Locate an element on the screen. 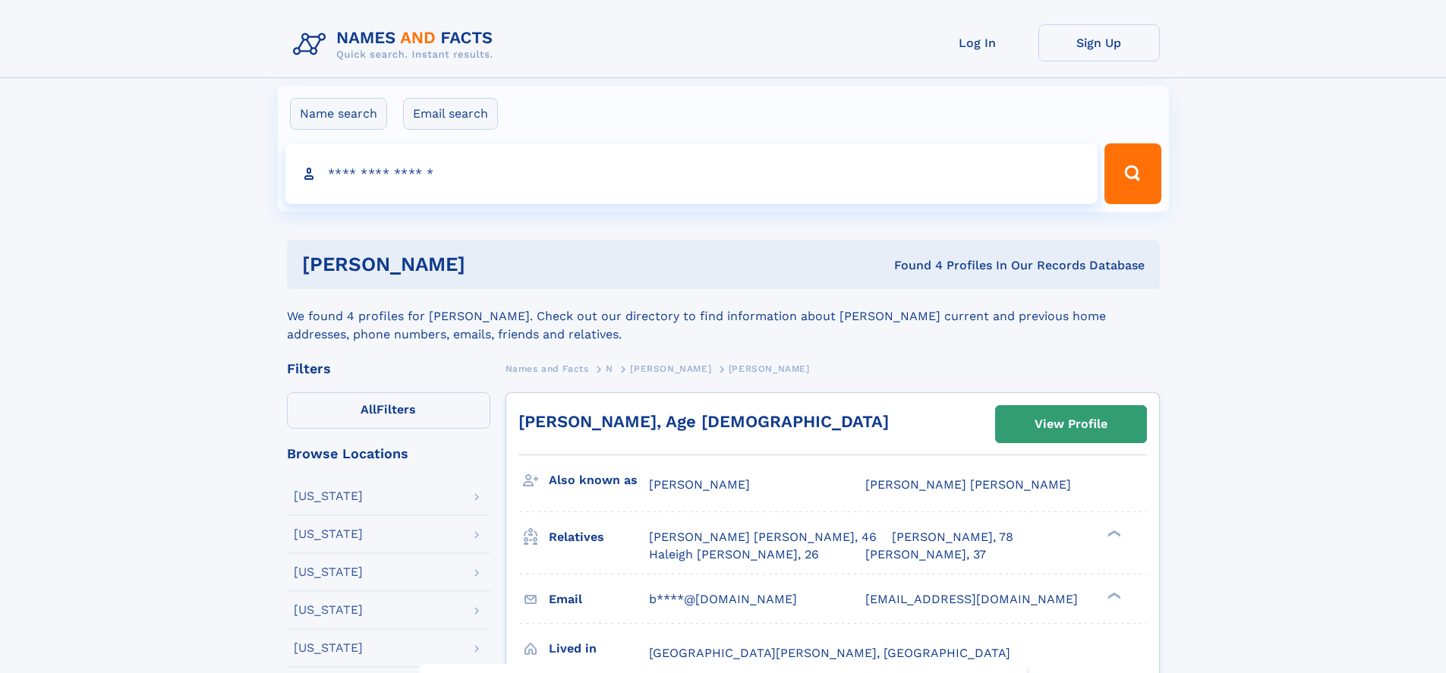  span: N is located at coordinates (609, 369).